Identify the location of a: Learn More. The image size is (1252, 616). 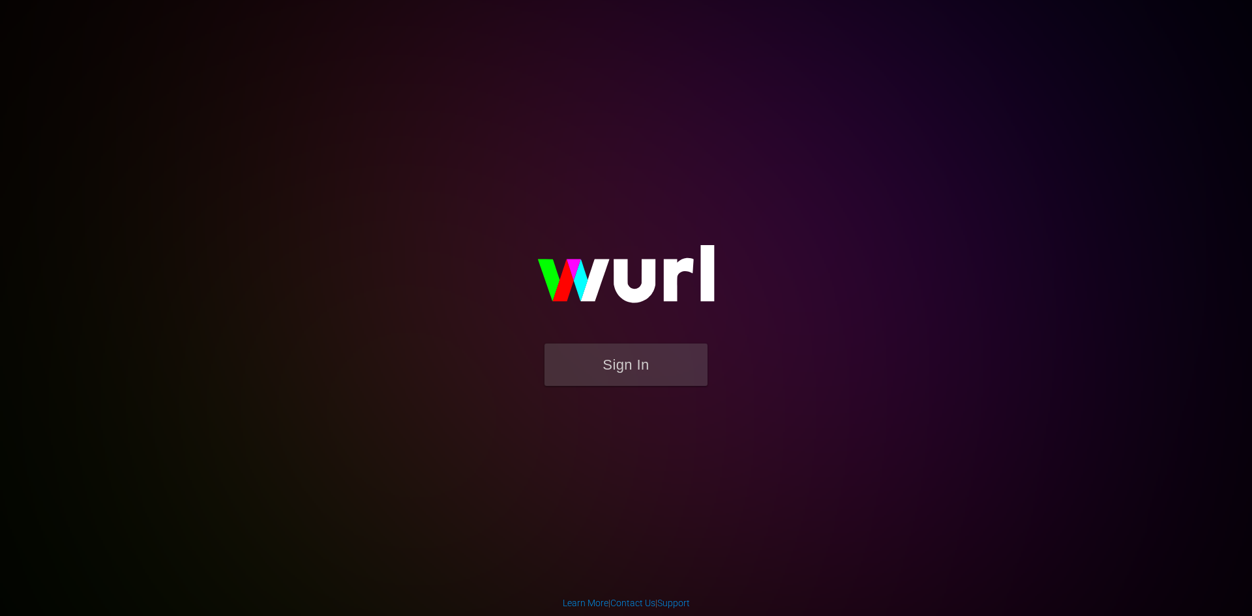
(586, 603).